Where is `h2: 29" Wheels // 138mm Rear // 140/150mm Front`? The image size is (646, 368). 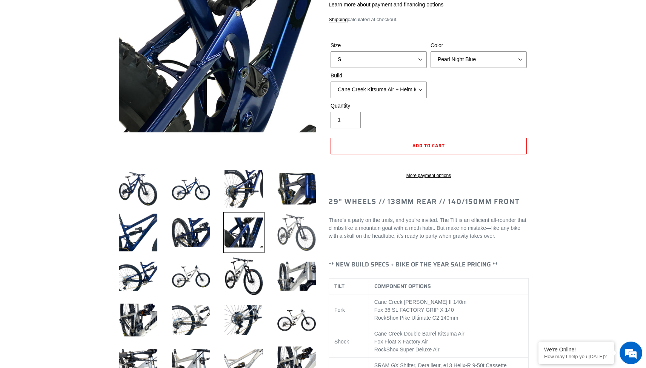
h2: 29" Wheels // 138mm Rear // 140/150mm Front is located at coordinates (429, 202).